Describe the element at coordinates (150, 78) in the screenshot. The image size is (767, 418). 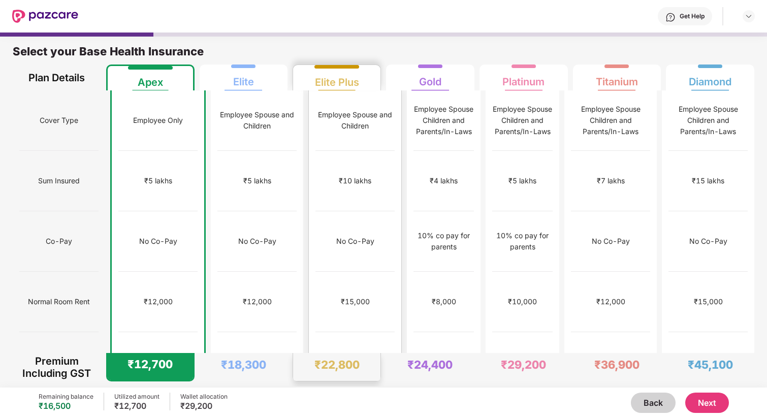
I see `div: Apex` at that location.